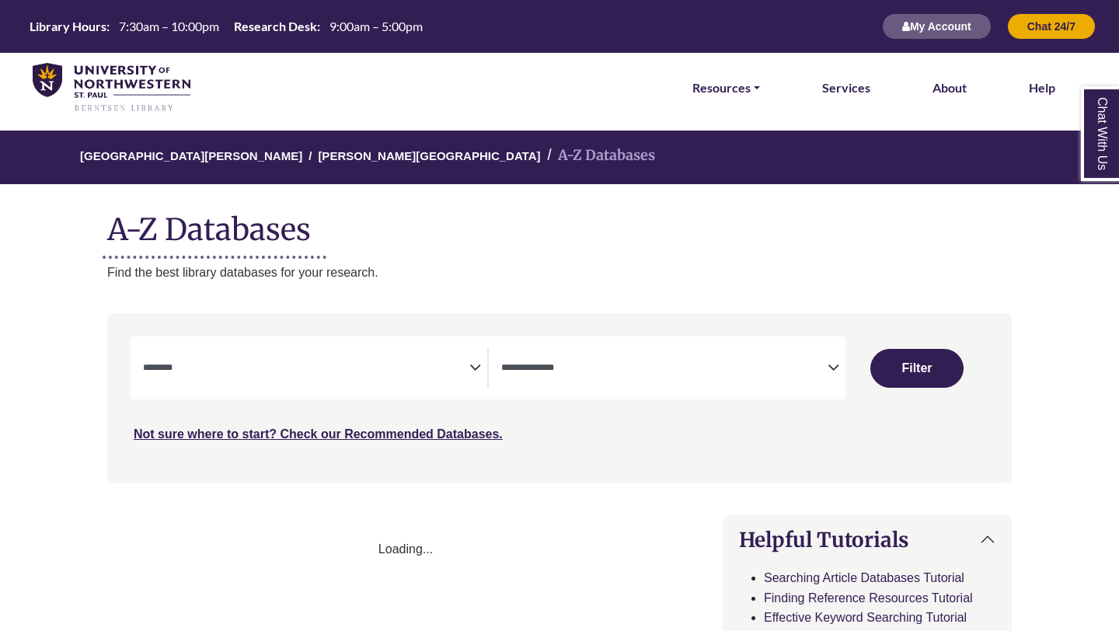  Describe the element at coordinates (560, 157) in the screenshot. I see `nav: breadcrumb` at that location.